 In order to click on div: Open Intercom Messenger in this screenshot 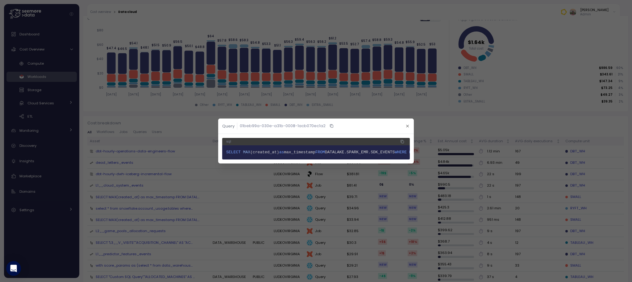, I will do `click(14, 269)`.